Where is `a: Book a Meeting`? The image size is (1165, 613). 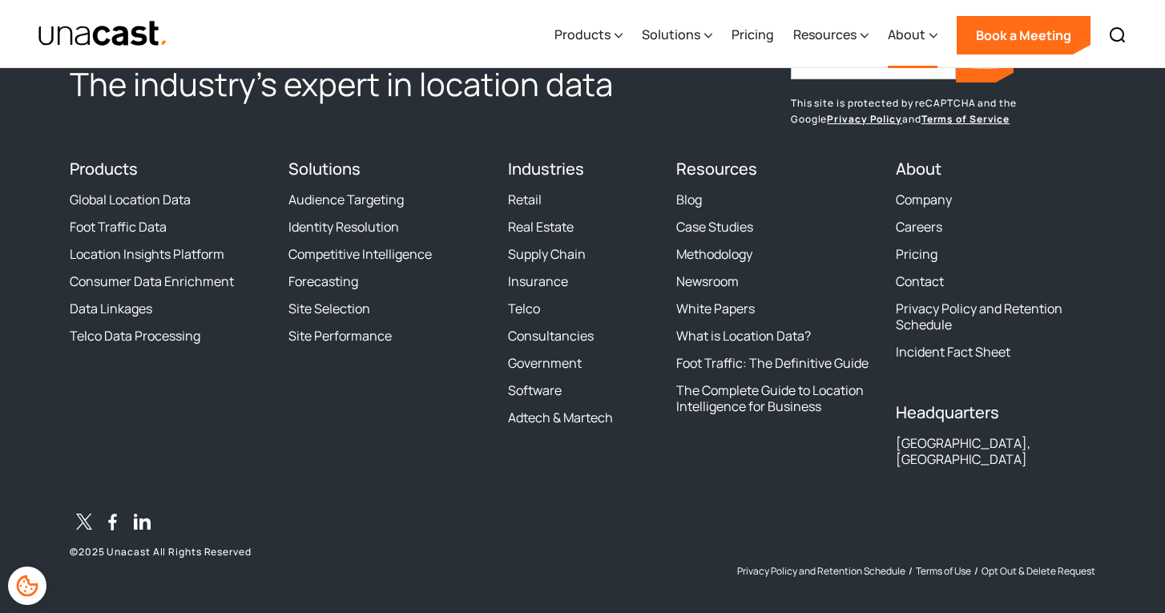 a: Book a Meeting is located at coordinates (1023, 35).